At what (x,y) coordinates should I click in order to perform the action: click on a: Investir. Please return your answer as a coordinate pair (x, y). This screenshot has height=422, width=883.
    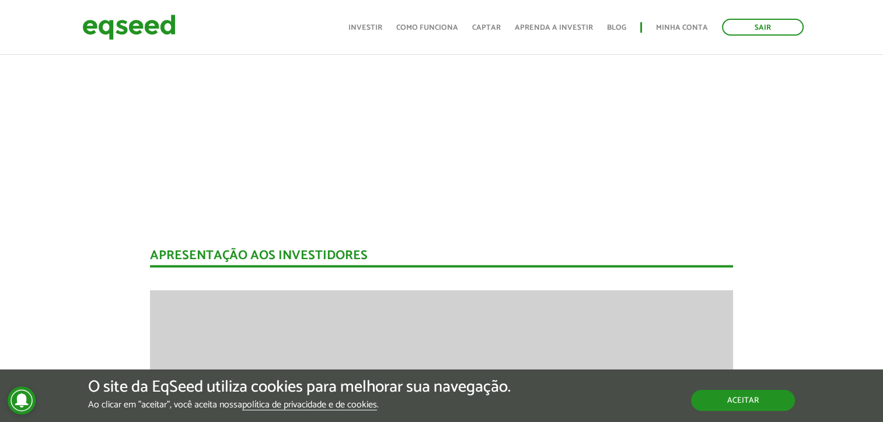
    Looking at the image, I should click on (365, 27).